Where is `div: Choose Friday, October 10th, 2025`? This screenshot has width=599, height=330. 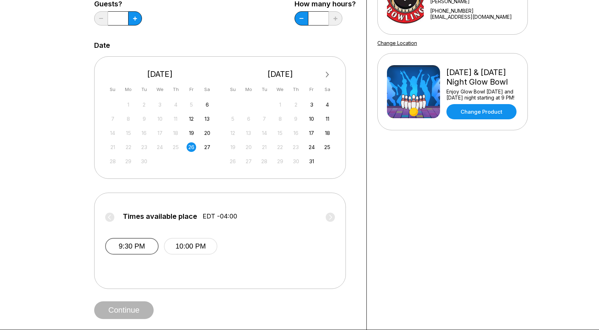 div: Choose Friday, October 10th, 2025 is located at coordinates (312, 119).